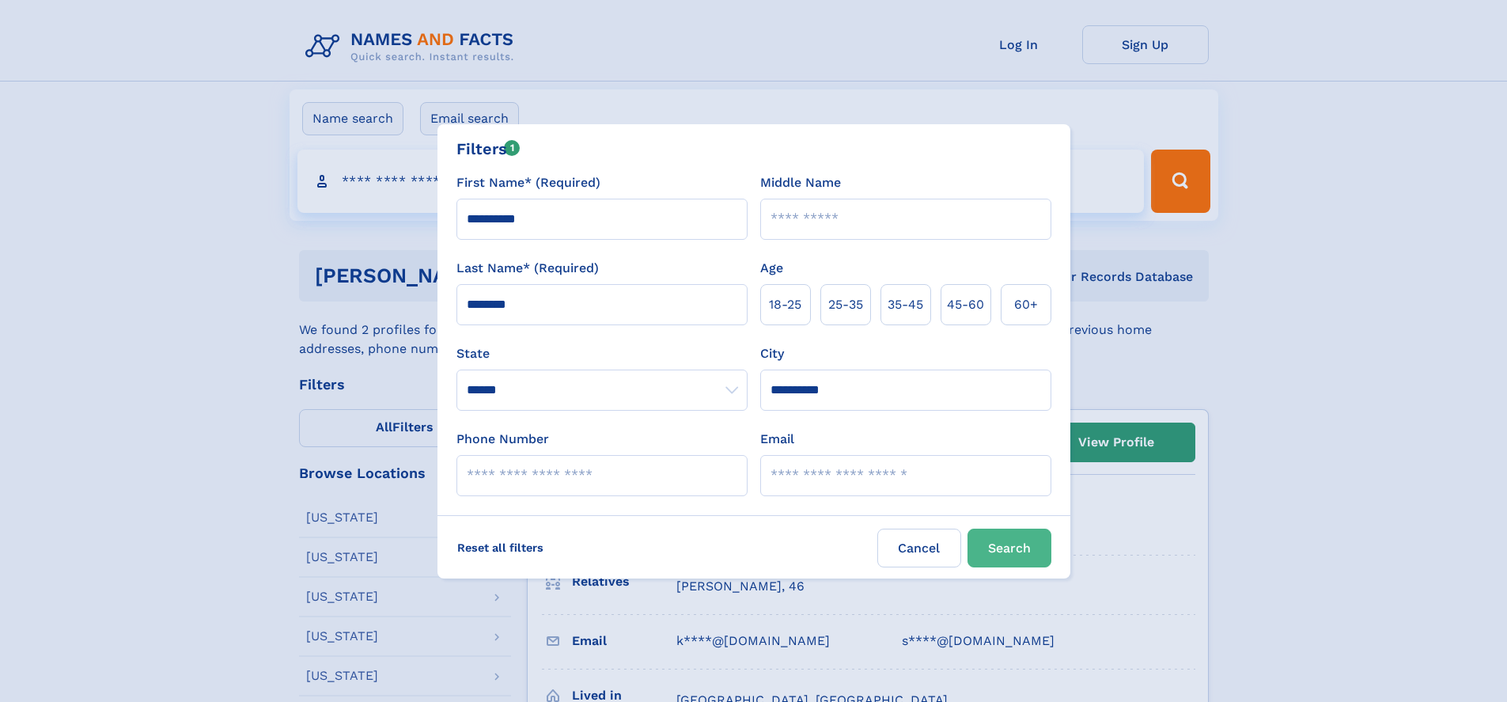 Image resolution: width=1507 pixels, height=702 pixels. I want to click on span: 35‑45, so click(905, 305).